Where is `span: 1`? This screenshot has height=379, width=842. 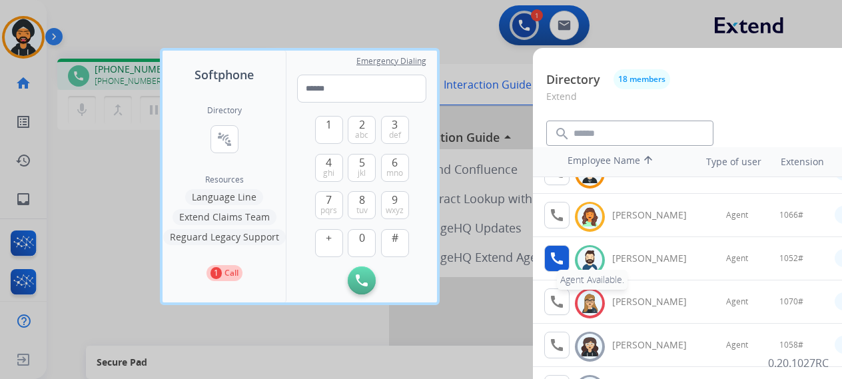 span: 1 is located at coordinates (328, 125).